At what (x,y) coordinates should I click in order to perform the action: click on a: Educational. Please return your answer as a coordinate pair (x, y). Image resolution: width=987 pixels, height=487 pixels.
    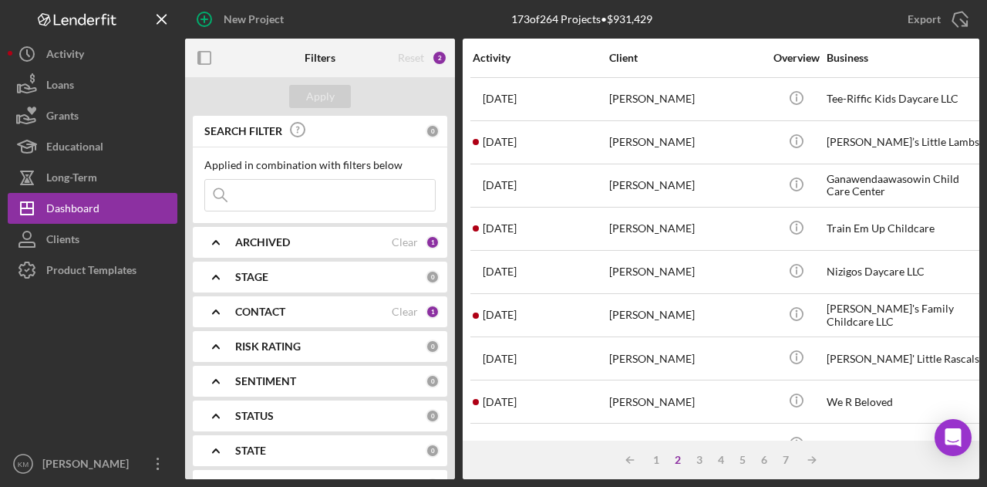
    Looking at the image, I should click on (93, 147).